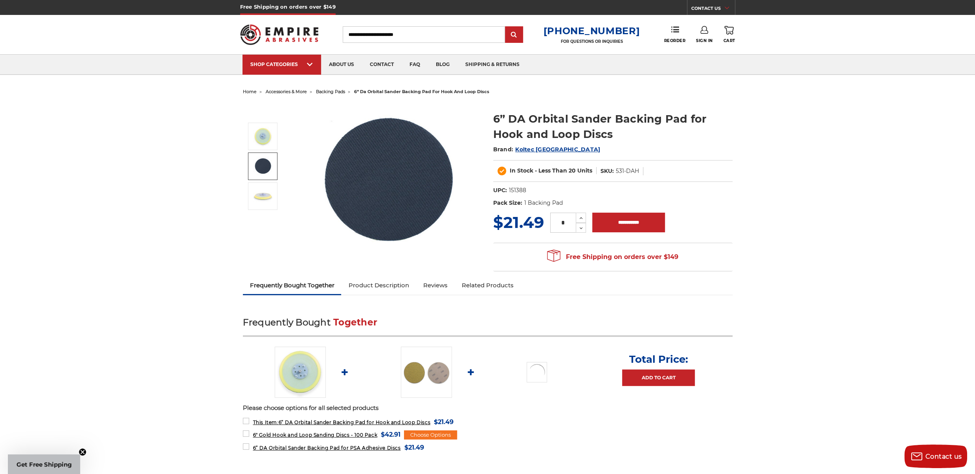  I want to click on div: Get Free ShippingClose teaser, so click(44, 464).